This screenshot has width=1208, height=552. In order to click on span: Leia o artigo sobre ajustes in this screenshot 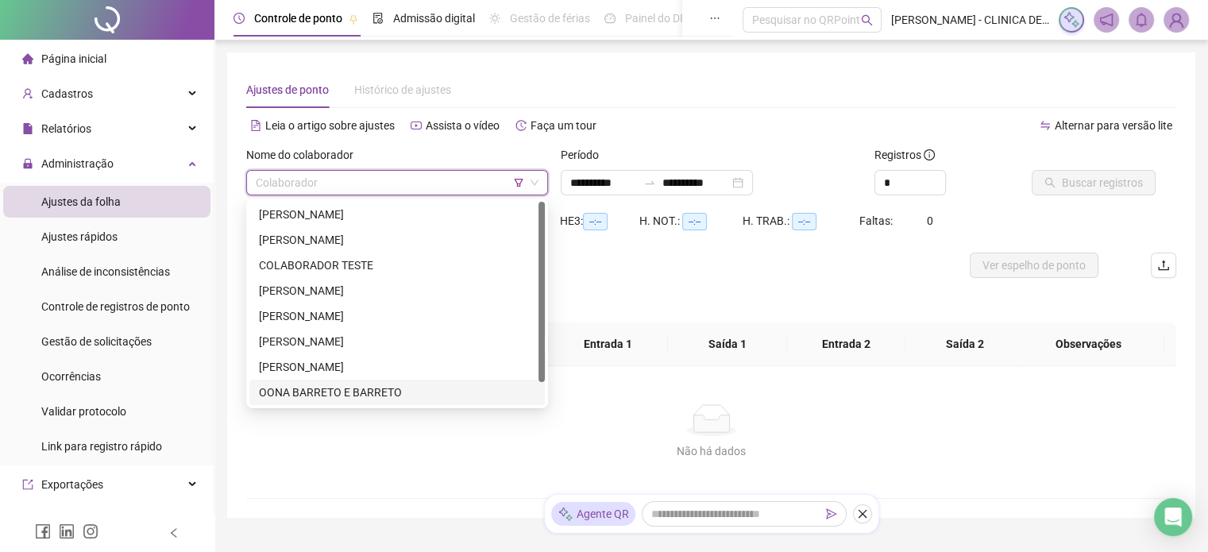, I will do `click(330, 125)`.